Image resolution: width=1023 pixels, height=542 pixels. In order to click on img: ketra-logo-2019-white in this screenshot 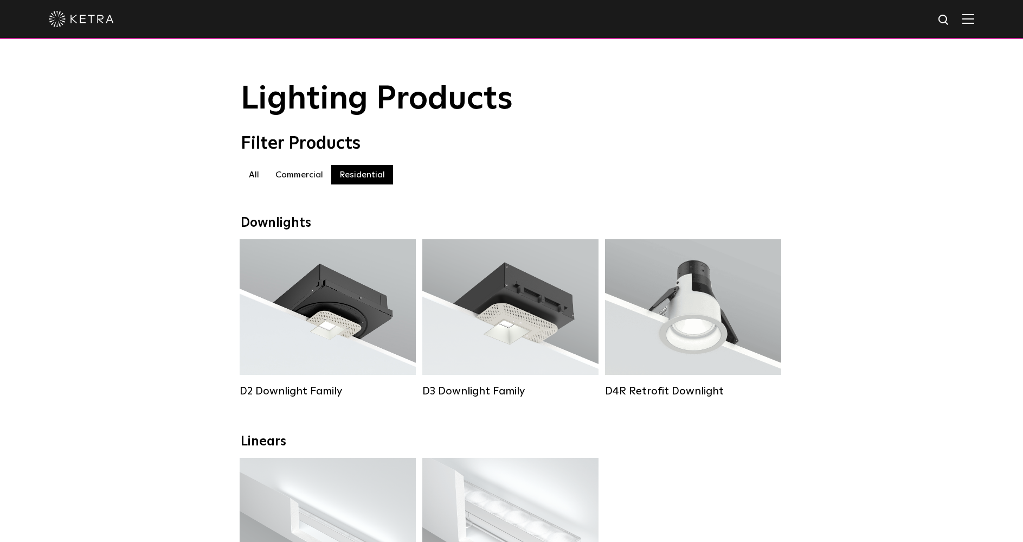, I will do `click(81, 19)`.